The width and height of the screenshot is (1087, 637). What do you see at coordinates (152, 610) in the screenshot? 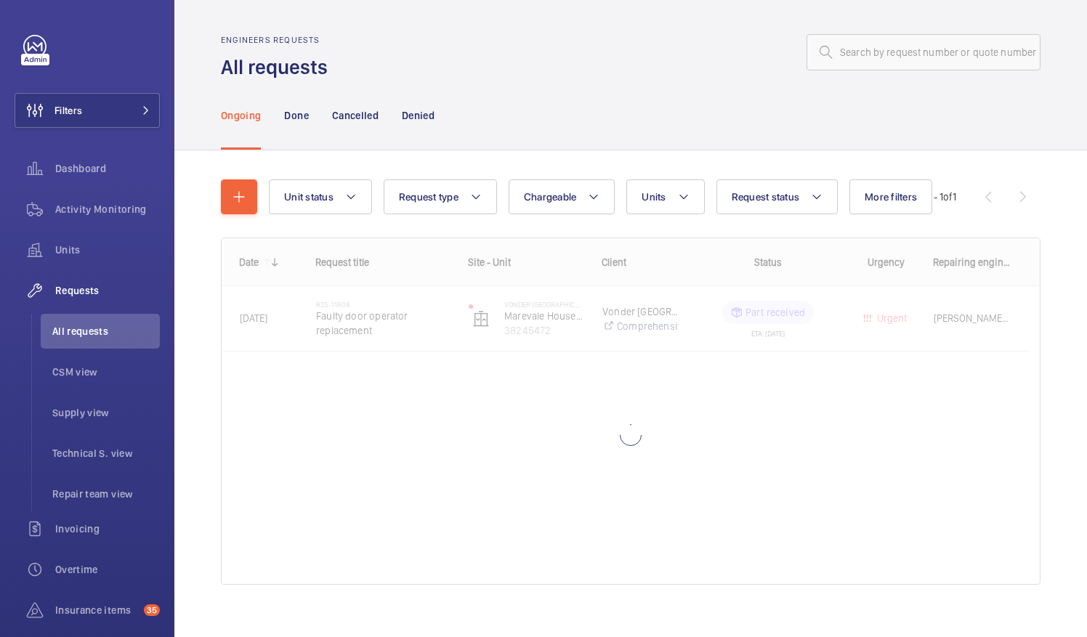
I see `span: 35` at bounding box center [152, 610].